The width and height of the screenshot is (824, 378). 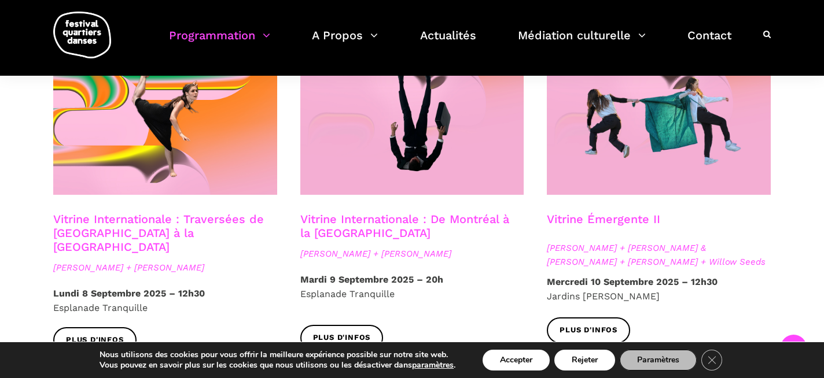 I want to click on a: Programmation, so click(x=219, y=42).